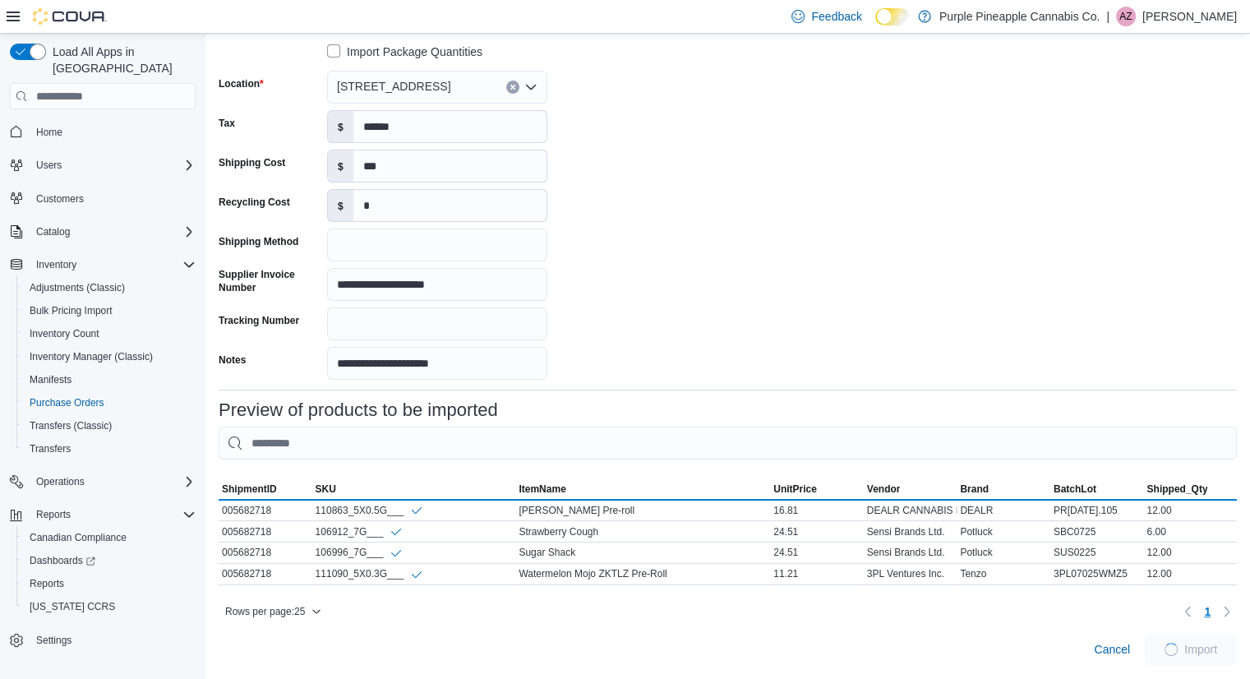 This screenshot has width=1250, height=679. Describe the element at coordinates (974, 489) in the screenshot. I see `span: Brand` at that location.